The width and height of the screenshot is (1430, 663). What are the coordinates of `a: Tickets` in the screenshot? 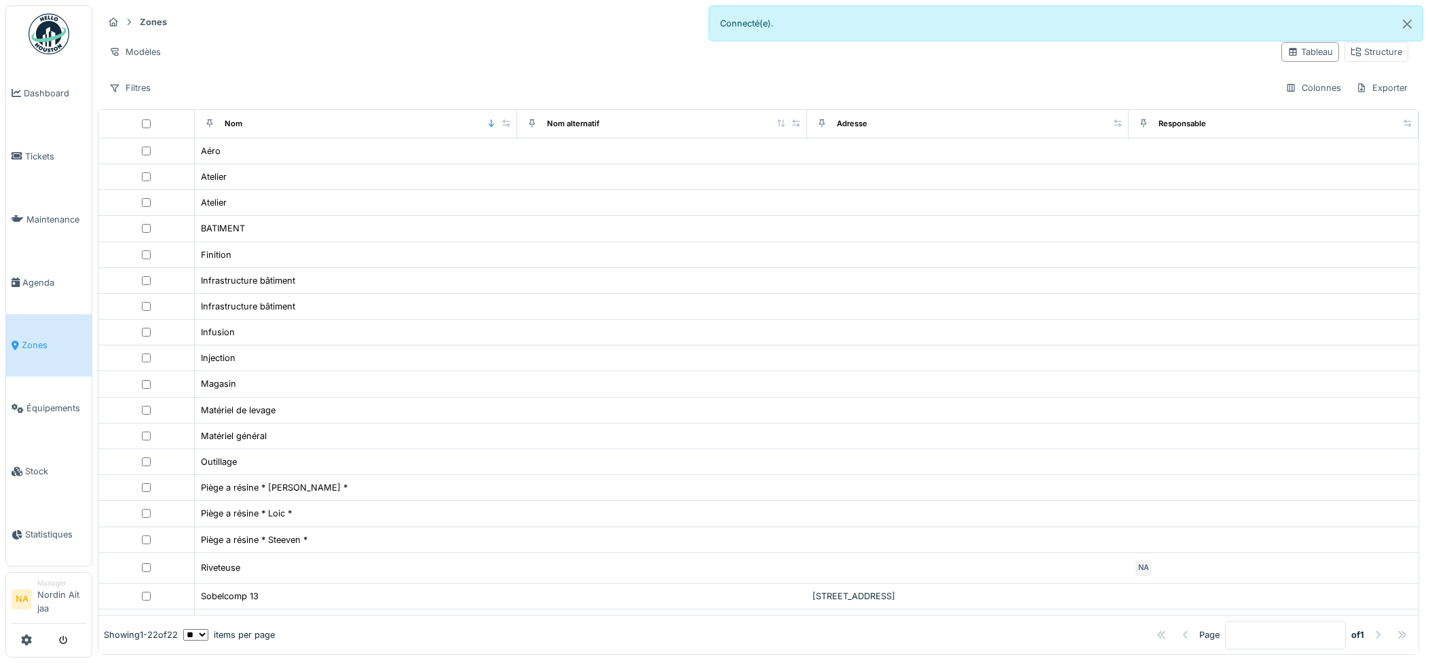 It's located at (49, 156).